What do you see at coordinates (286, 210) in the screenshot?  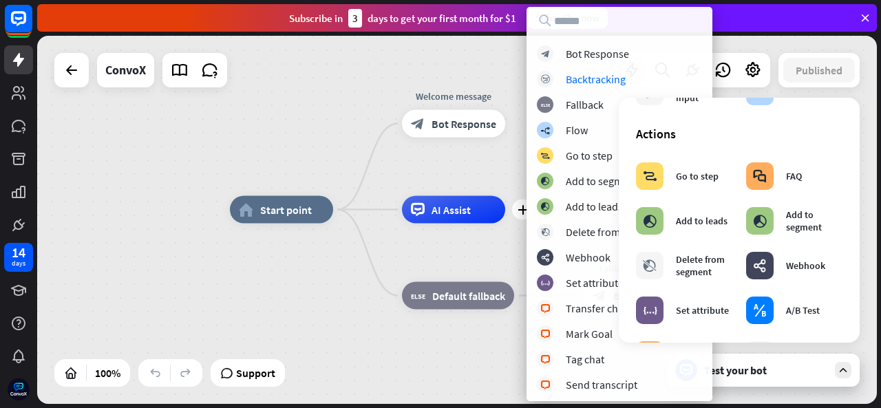 I see `span: Start point` at bounding box center [286, 210].